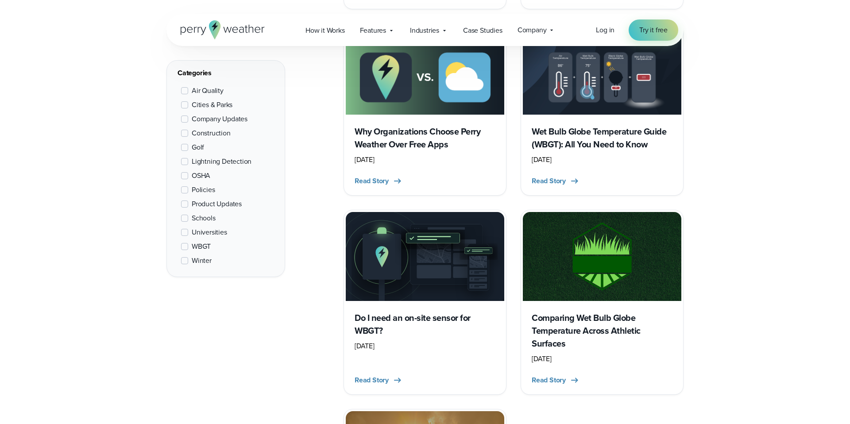 This screenshot has width=850, height=424. Describe the element at coordinates (209, 232) in the screenshot. I see `span: Universities` at that location.